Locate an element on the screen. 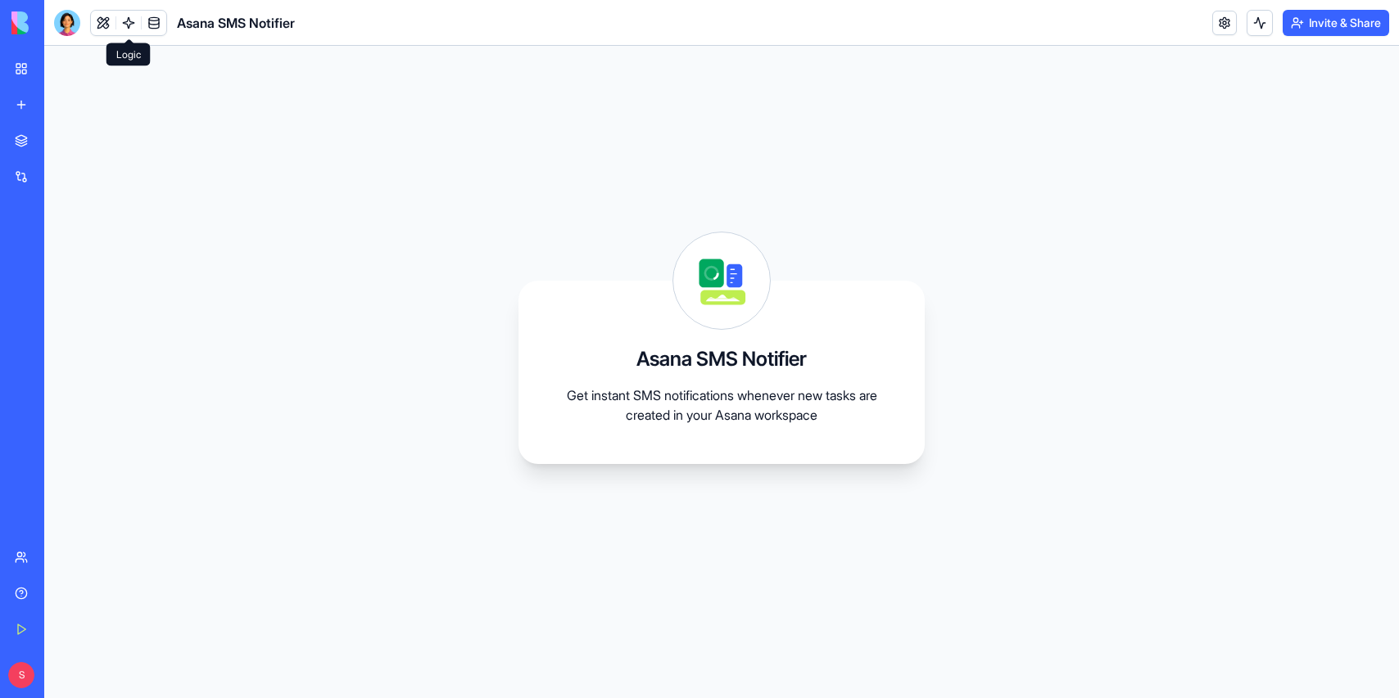 This screenshot has height=698, width=1399. h3: Asana SMS Notifier is located at coordinates (721, 359).